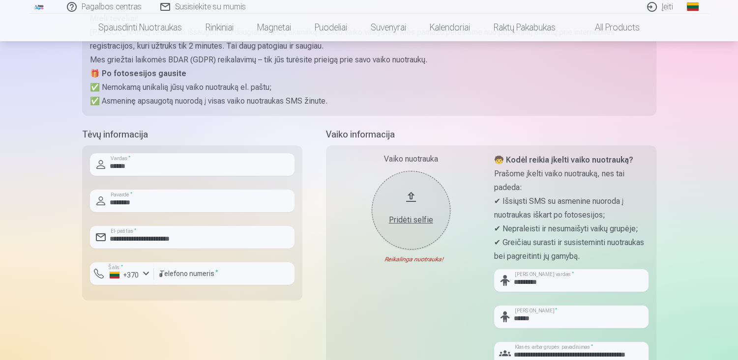  I want to click on div: +370, so click(124, 275).